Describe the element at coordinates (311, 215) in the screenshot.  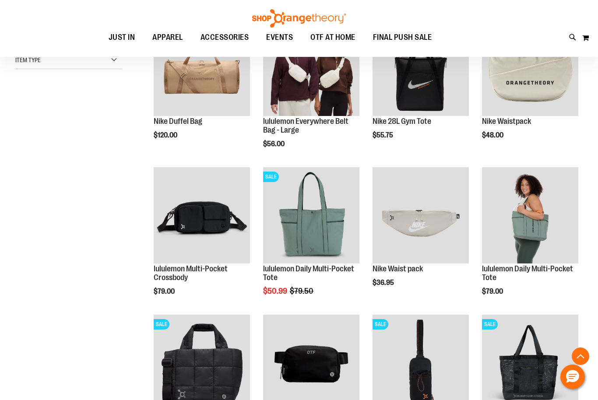
I see `img: lululemon Daily Multi-Pocket Tote` at that location.